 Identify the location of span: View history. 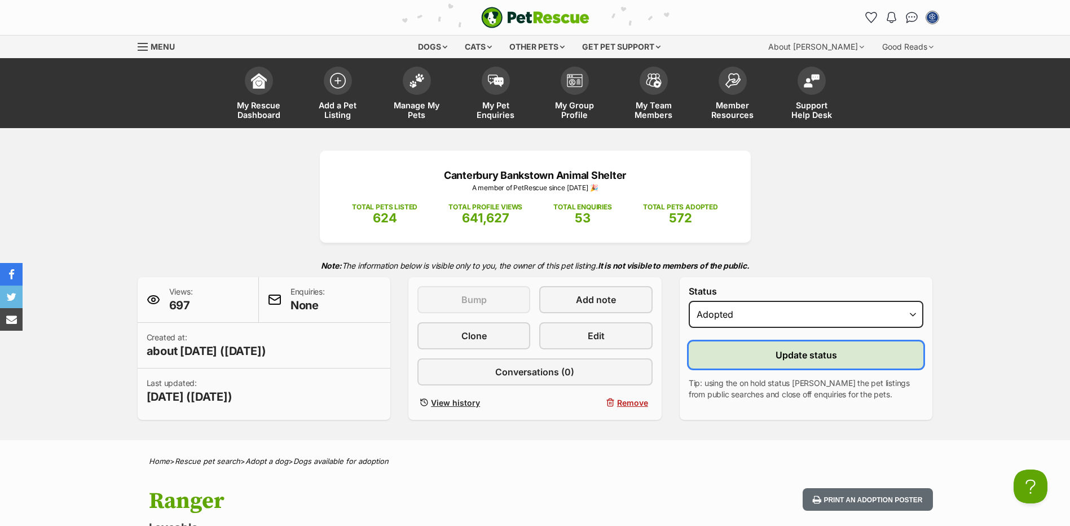
(455, 402).